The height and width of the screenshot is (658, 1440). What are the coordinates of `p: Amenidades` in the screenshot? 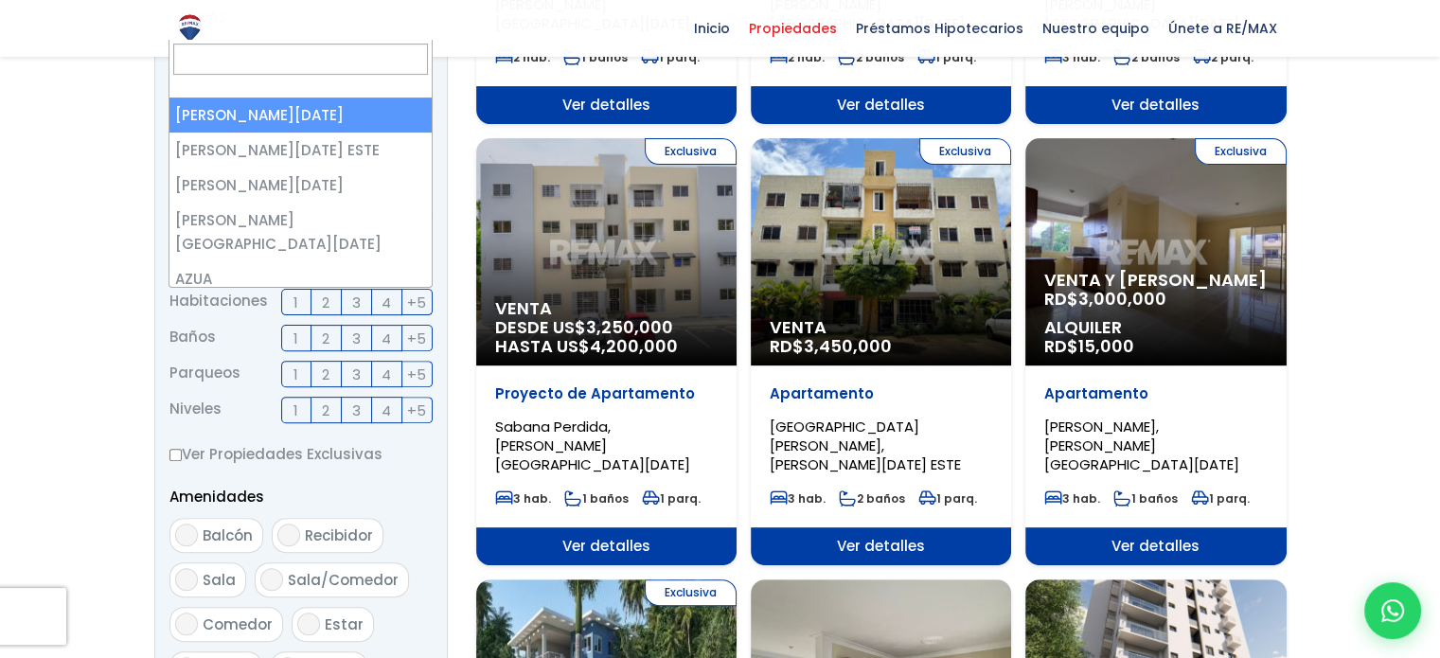 It's located at (301, 496).